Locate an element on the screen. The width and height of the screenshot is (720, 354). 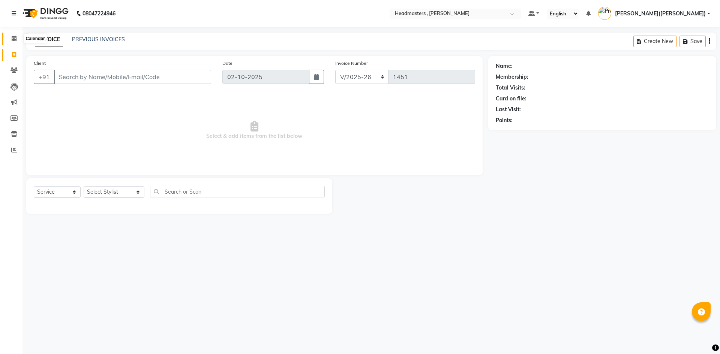
label: Client is located at coordinates (40, 63).